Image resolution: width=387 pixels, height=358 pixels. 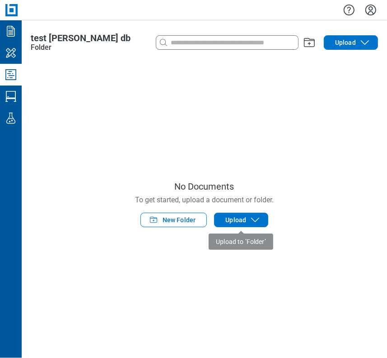 What do you see at coordinates (310, 42) in the screenshot?
I see `button: Add` at bounding box center [310, 42].